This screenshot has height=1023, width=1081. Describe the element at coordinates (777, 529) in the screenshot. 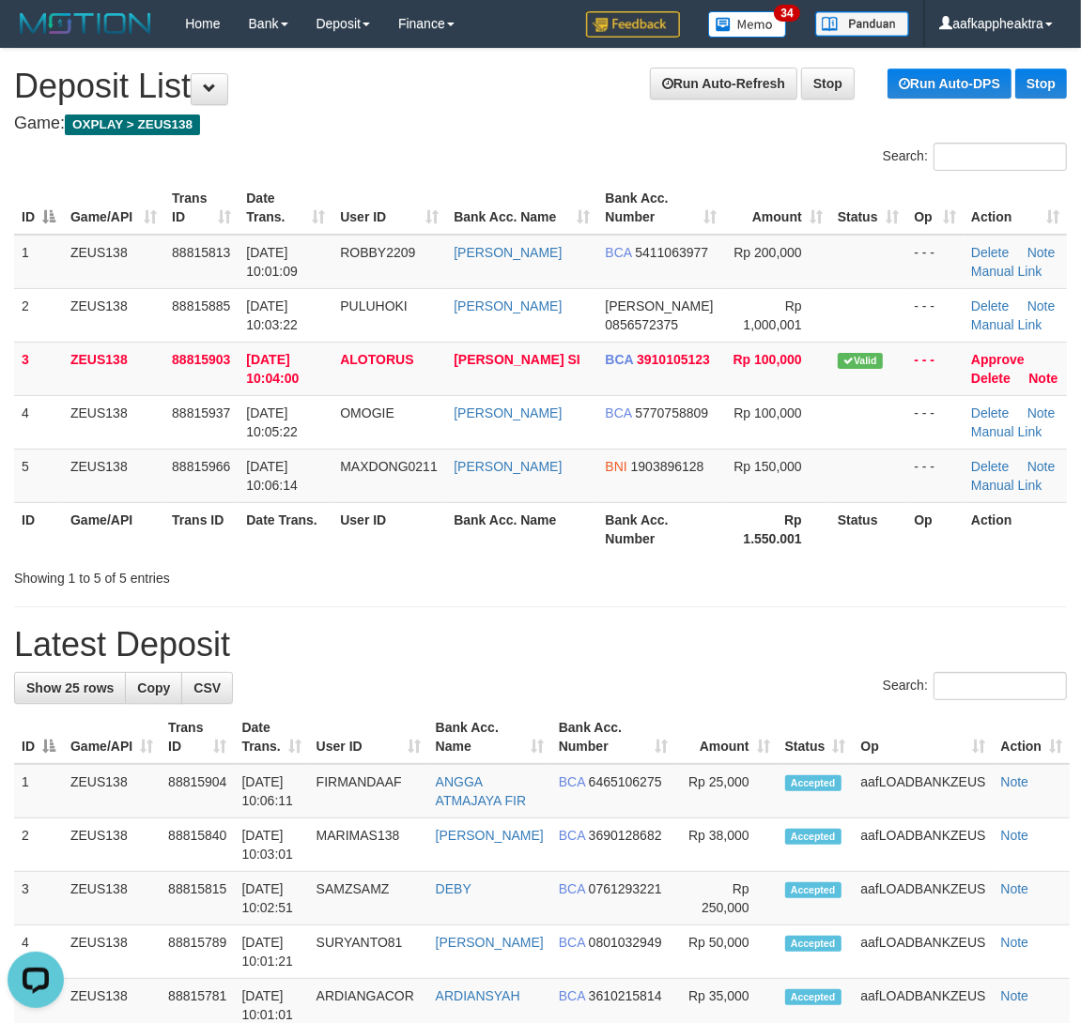

I see `th: Rp 1.550.001` at that location.